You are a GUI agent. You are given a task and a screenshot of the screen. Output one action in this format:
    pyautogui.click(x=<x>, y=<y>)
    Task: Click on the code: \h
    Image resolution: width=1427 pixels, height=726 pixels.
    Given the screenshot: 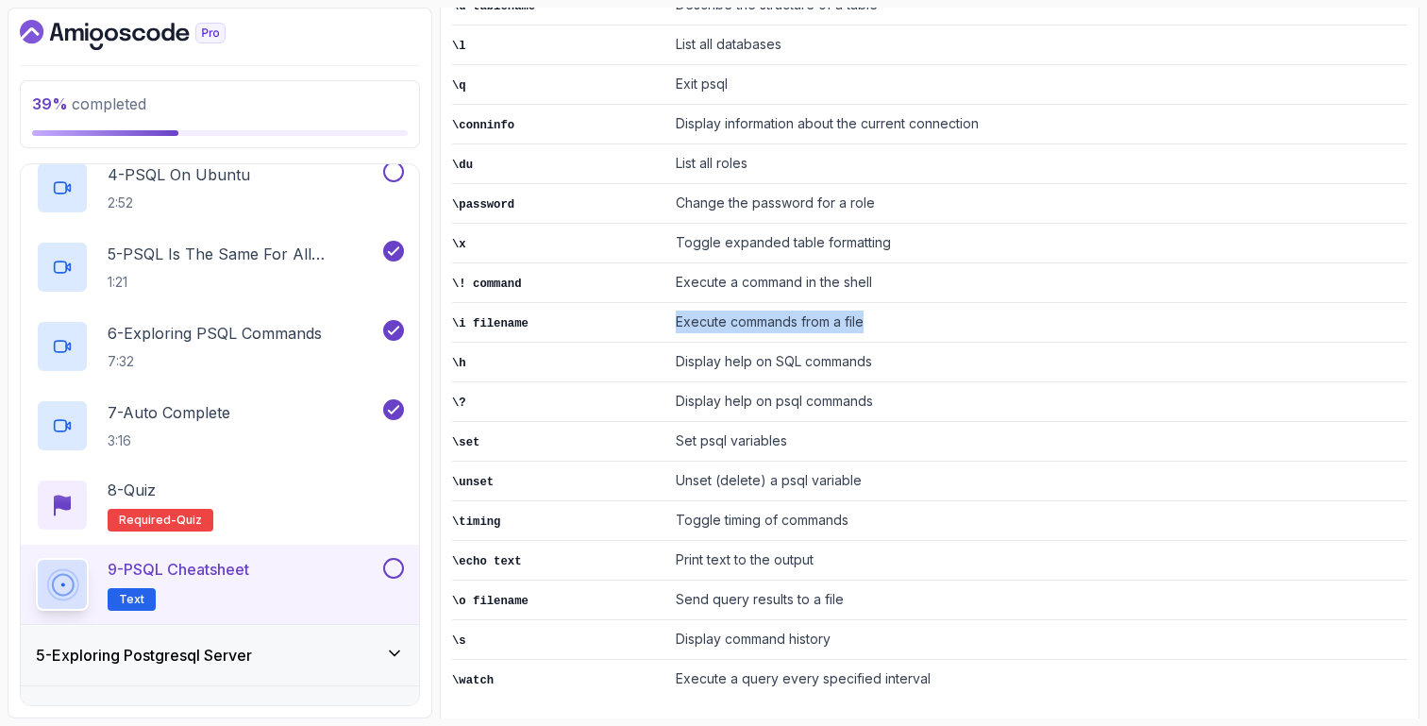 What is the action you would take?
    pyautogui.click(x=459, y=363)
    